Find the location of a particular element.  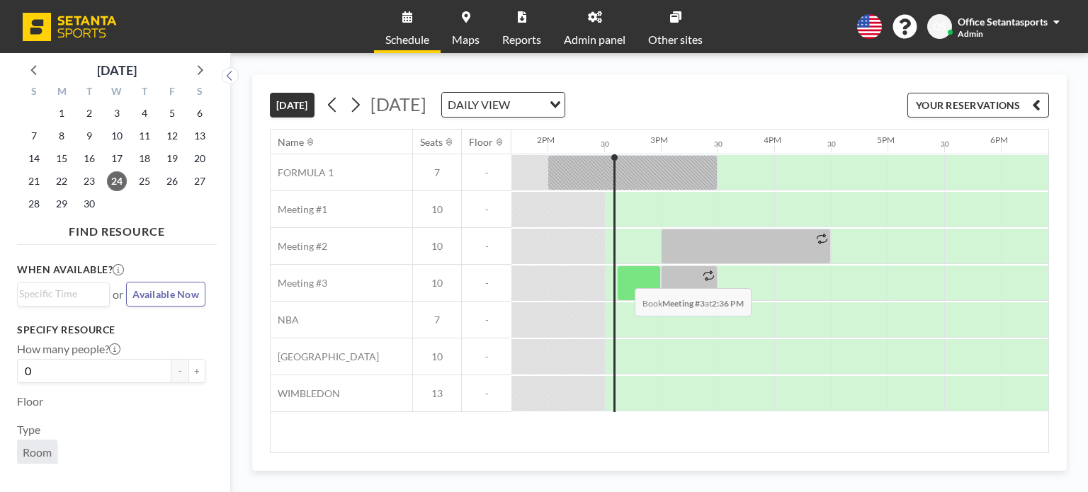

div: Seats is located at coordinates (431, 142).